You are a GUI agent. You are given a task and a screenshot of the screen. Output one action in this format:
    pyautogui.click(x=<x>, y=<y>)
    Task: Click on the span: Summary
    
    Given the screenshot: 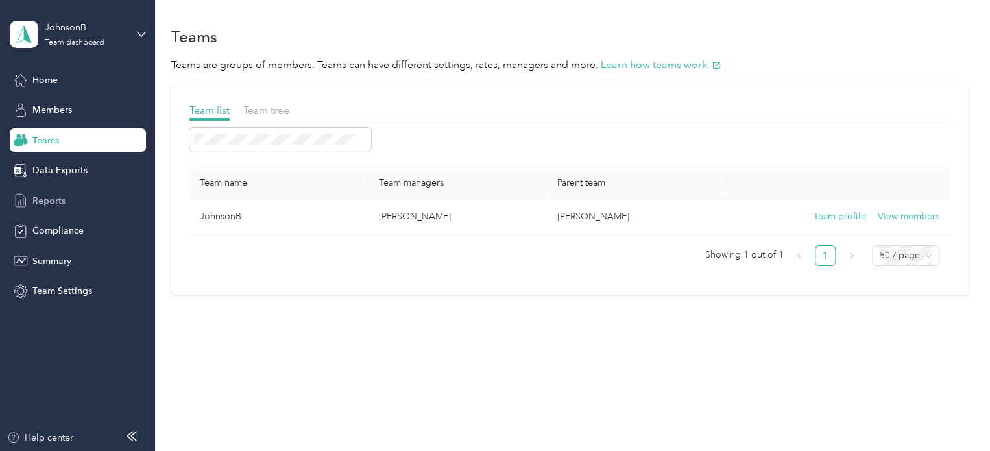 What is the action you would take?
    pyautogui.click(x=52, y=261)
    